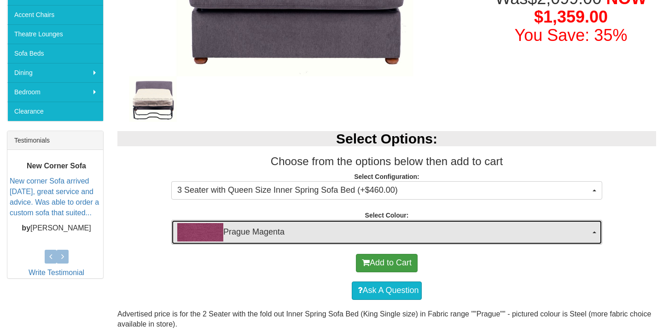  I want to click on button: Prague MagentaPrague Magenta, so click(387, 232).